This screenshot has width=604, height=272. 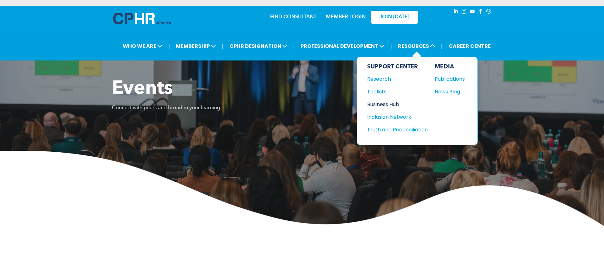 What do you see at coordinates (395, 92) in the screenshot?
I see `div: Toolkits` at bounding box center [395, 92].